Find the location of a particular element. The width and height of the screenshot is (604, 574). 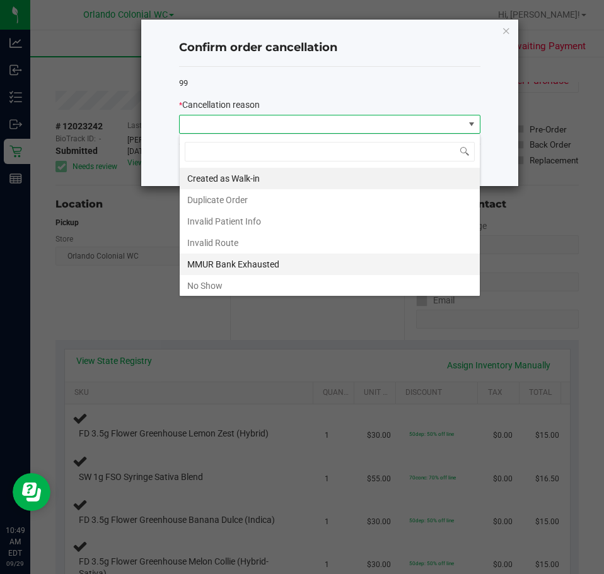

li: No Show is located at coordinates (330, 286).